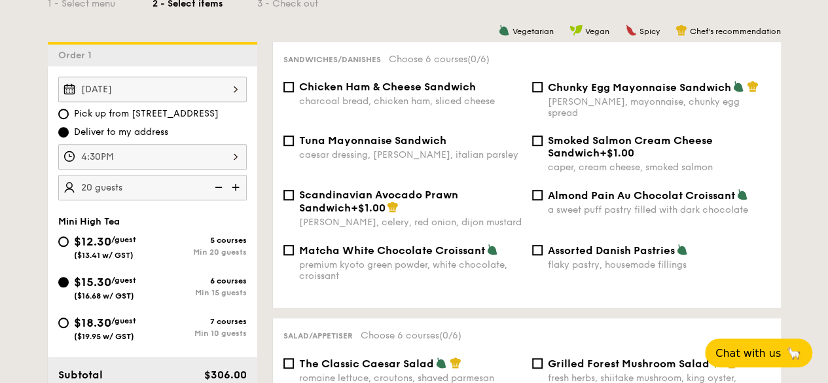 Image resolution: width=828 pixels, height=383 pixels. I want to click on div: premium kyoto green powder, white chocolate, croissant, so click(410, 270).